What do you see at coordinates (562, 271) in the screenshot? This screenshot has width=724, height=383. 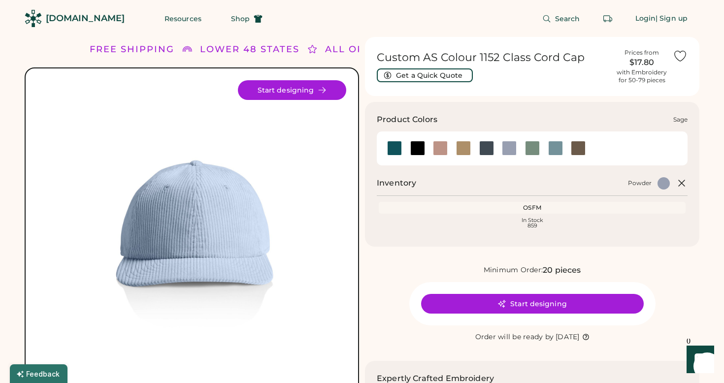 I see `div: 20 pieces` at bounding box center [562, 271].